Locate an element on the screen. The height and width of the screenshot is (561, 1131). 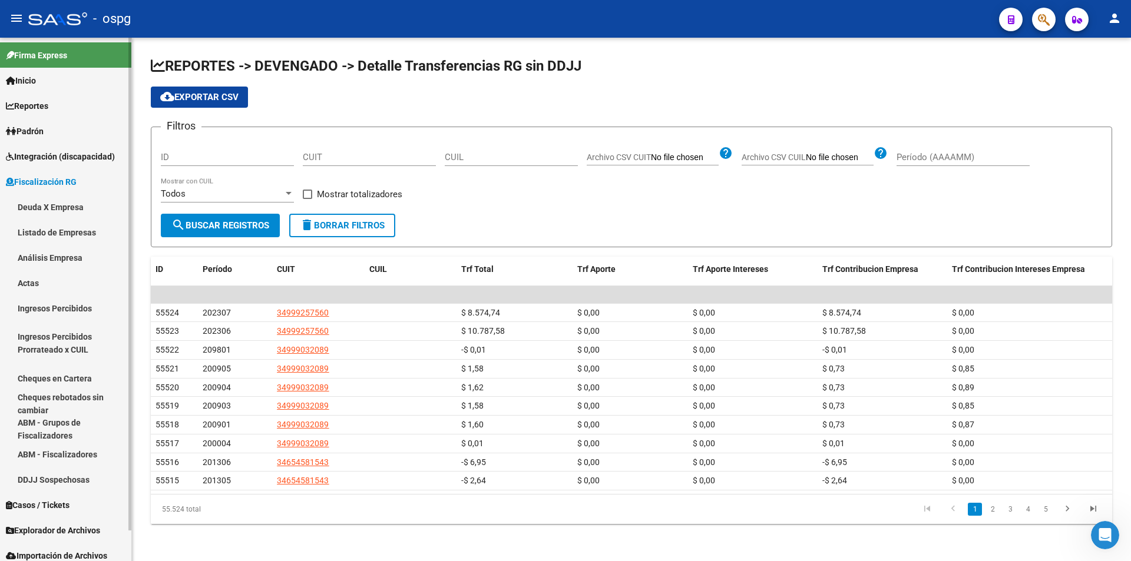
span: 55524 is located at coordinates (167, 313).